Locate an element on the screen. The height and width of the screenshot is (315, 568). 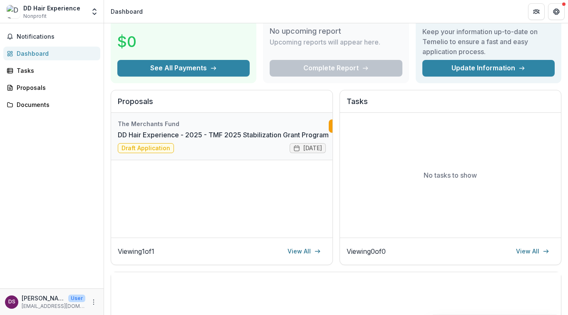
div: Tasks is located at coordinates (55, 70).